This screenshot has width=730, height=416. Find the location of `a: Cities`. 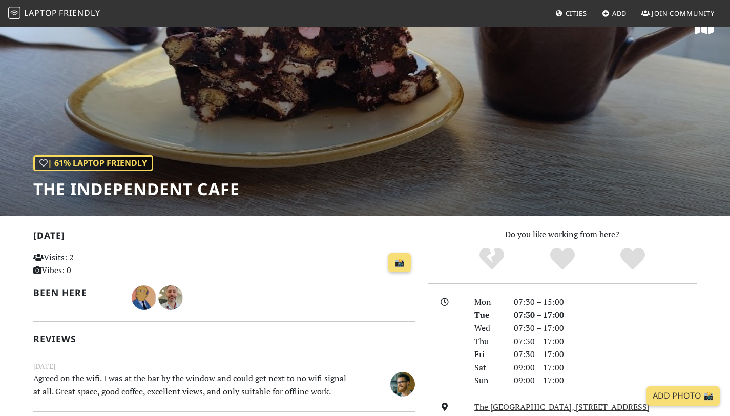

a: Cities is located at coordinates (571, 13).